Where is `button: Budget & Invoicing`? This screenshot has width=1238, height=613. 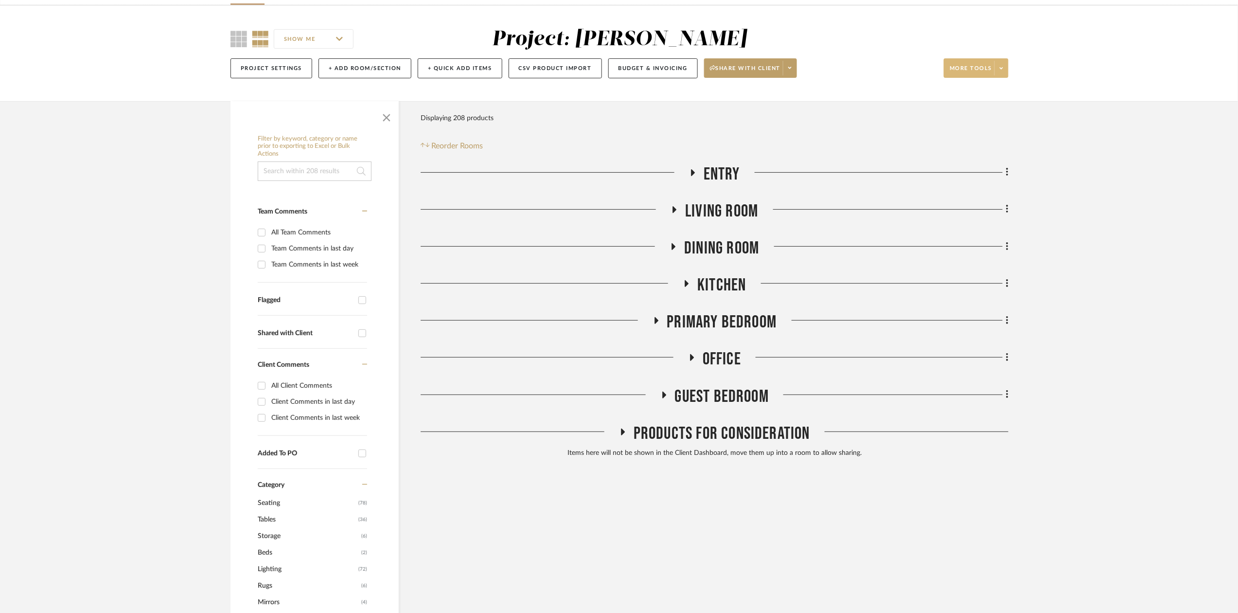 button: Budget & Invoicing is located at coordinates (653, 68).